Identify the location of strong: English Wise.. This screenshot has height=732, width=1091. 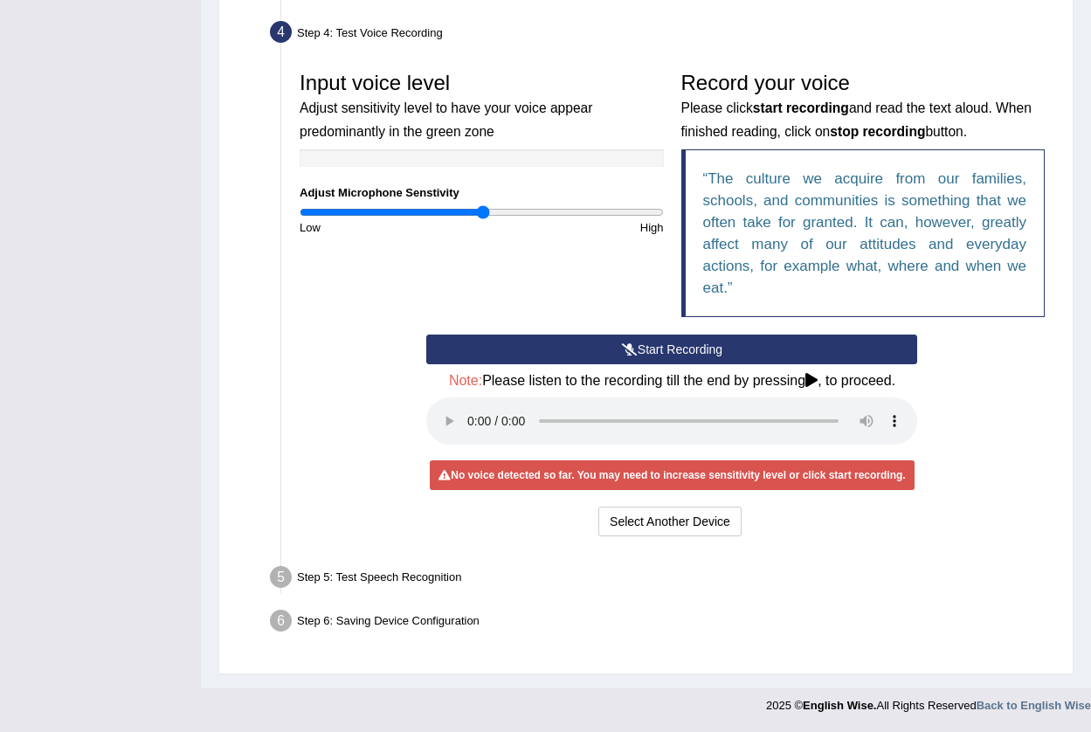
(840, 705).